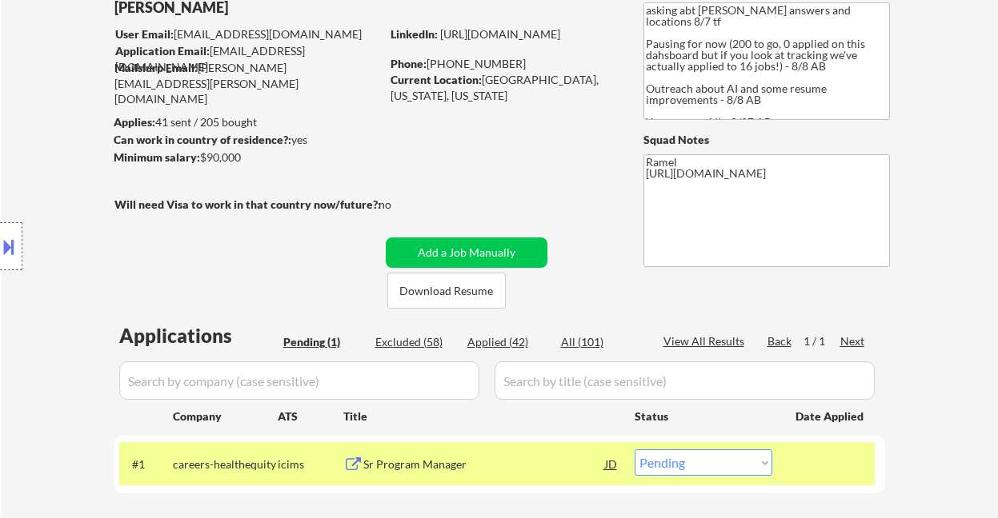 This screenshot has height=518, width=998. Describe the element at coordinates (767, 140) in the screenshot. I see `div: Squad Notes` at that location.